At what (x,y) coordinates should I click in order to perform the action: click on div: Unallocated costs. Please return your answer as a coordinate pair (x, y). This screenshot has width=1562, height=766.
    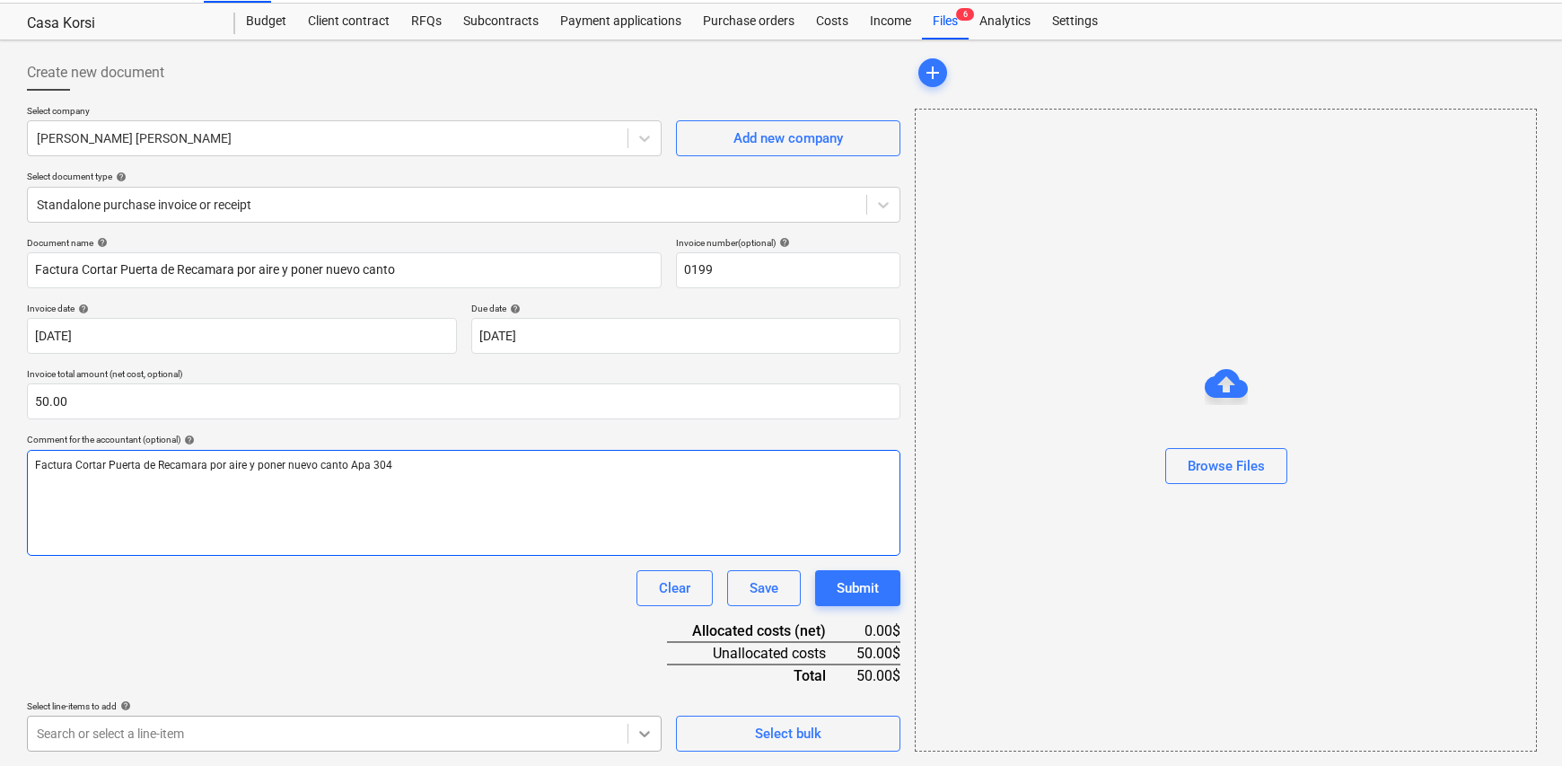
    Looking at the image, I should click on (761, 653).